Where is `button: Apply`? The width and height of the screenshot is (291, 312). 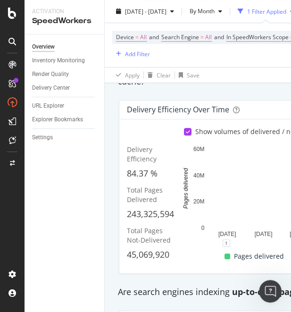
button: Apply is located at coordinates (126, 75).